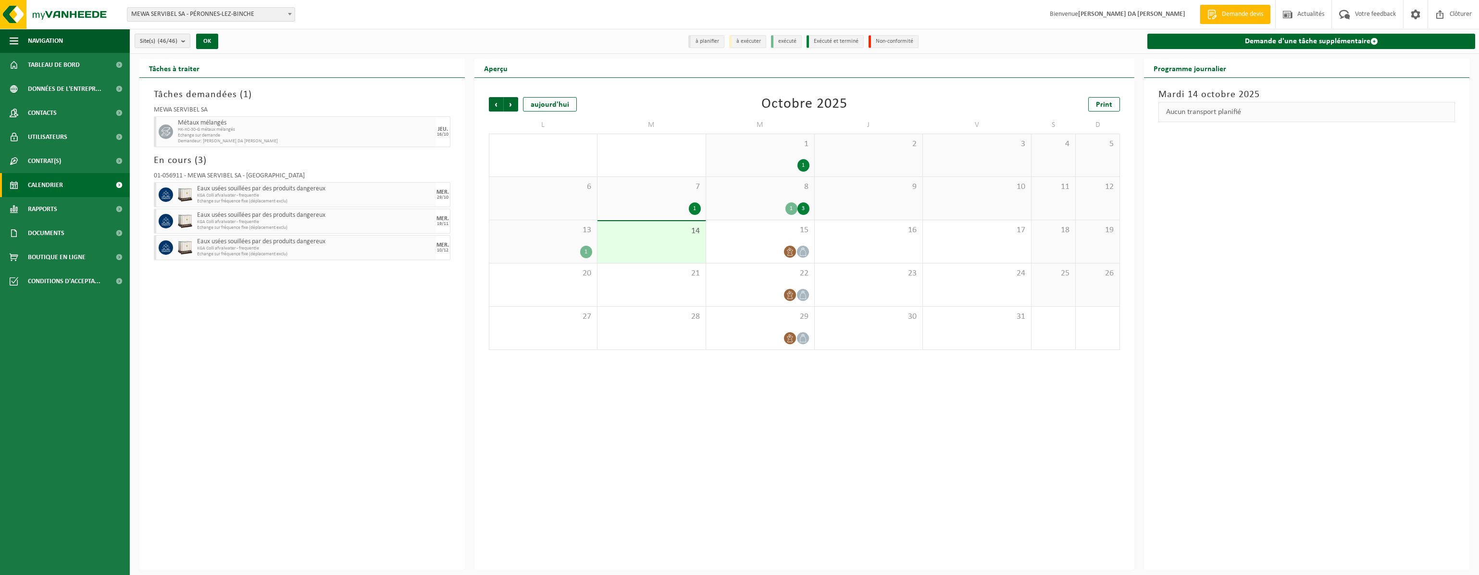 The image size is (1479, 575). I want to click on span: Site(s), so click(159, 41).